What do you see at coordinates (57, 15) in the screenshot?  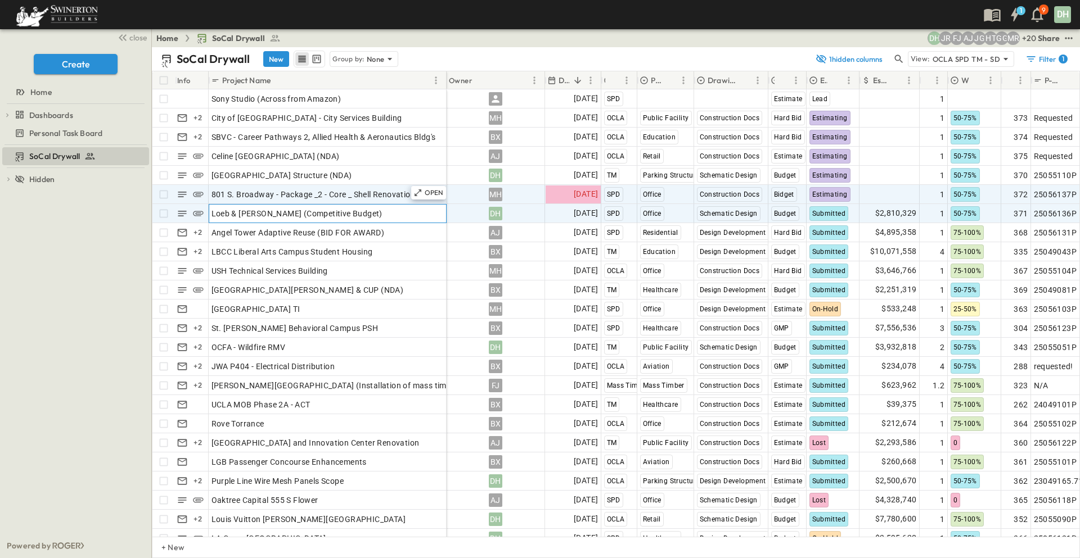 I see `img: 6c363589ada0b36f064d841b69d3a419a338230e66bb0a533688fa5cc3e9e735.png` at bounding box center [57, 15].